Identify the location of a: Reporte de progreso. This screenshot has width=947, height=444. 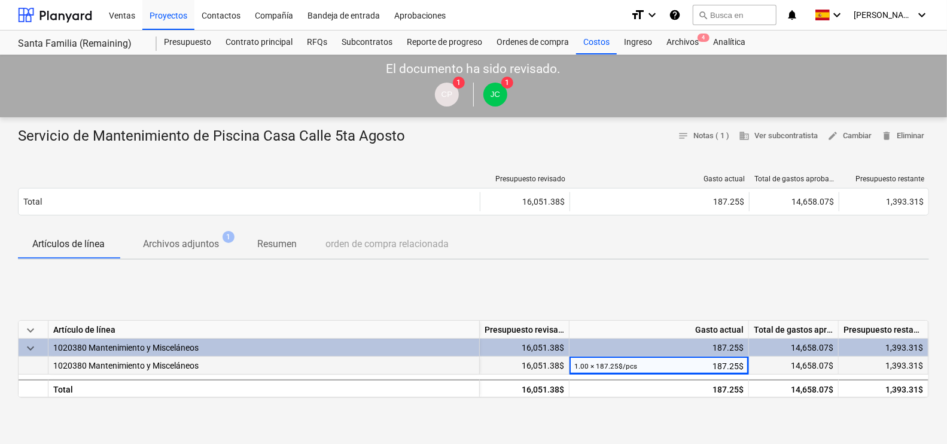
(444, 42).